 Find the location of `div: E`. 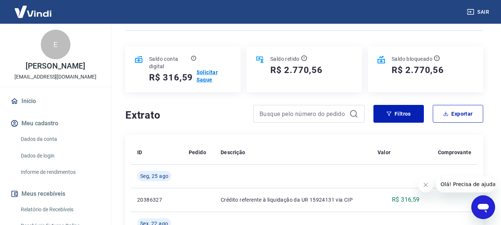

div: E is located at coordinates (56, 44).